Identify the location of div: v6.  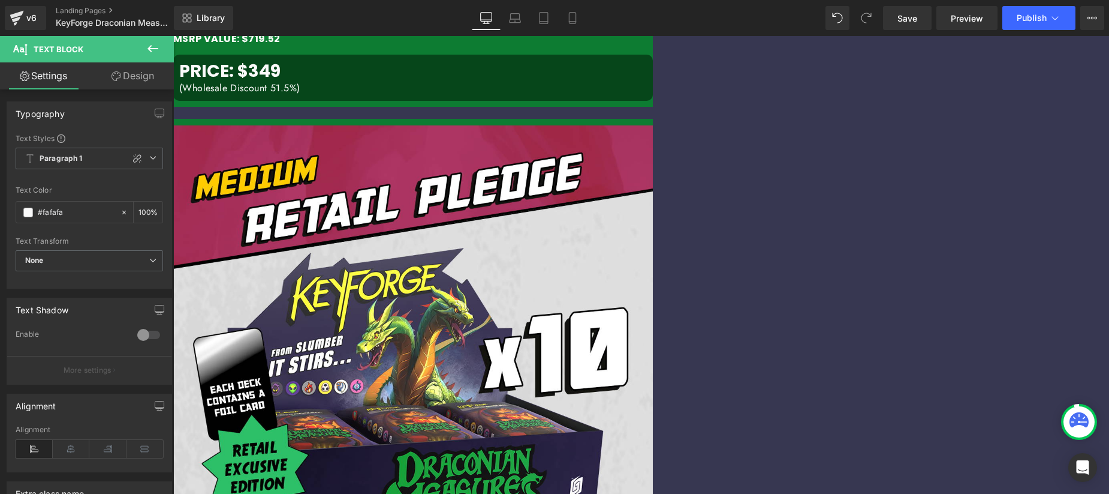
(31, 18).